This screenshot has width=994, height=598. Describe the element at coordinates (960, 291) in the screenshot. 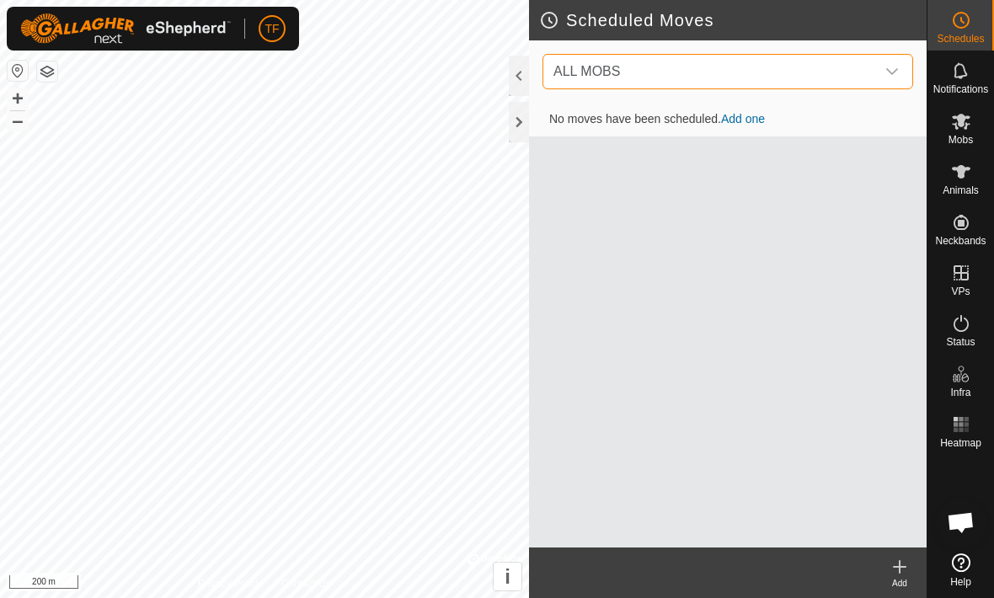

I see `span: VPs` at that location.